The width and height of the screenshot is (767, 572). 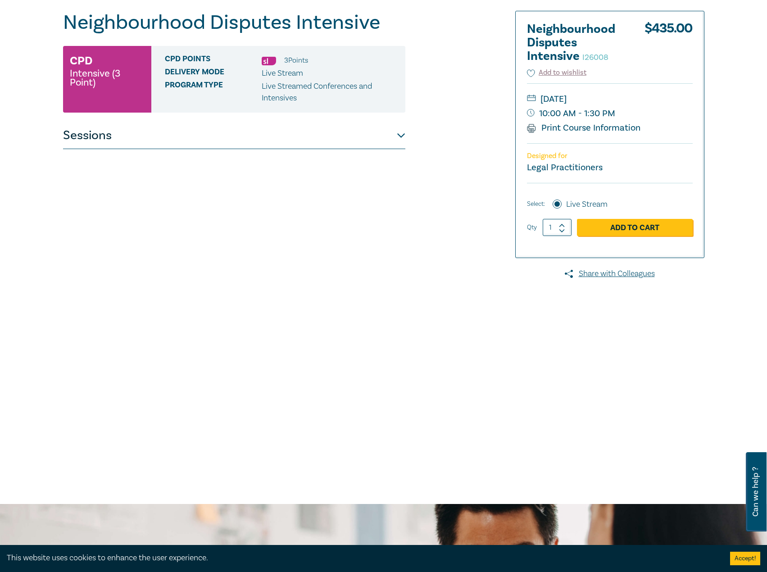 I want to click on label: Live Stream, so click(x=587, y=204).